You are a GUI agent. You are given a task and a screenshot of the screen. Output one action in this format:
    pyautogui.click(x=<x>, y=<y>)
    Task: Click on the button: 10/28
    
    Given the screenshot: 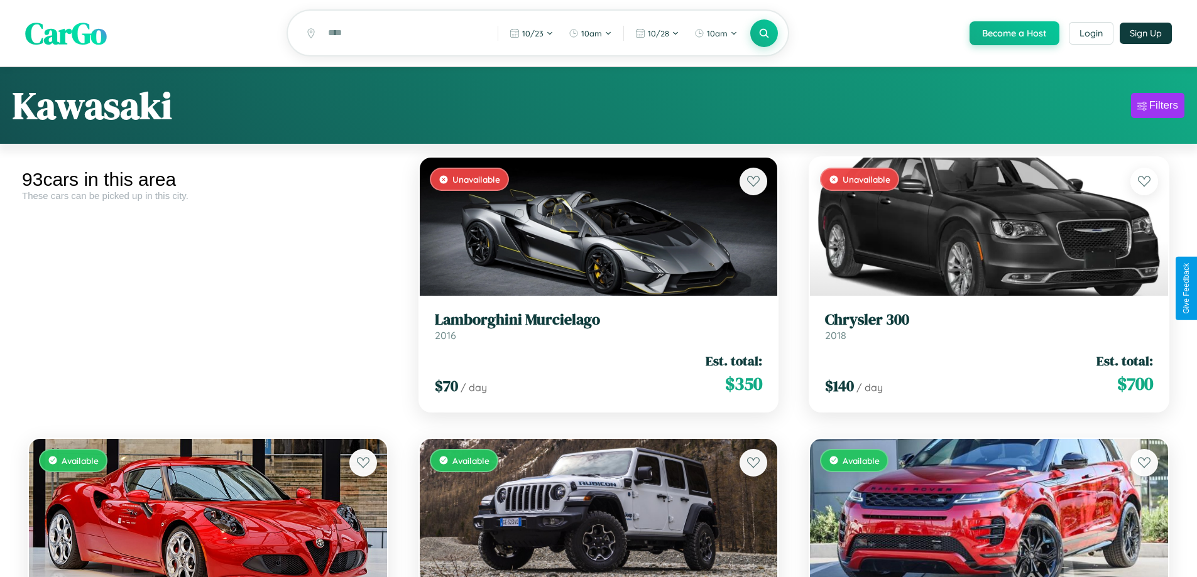 What is the action you would take?
    pyautogui.click(x=657, y=33)
    